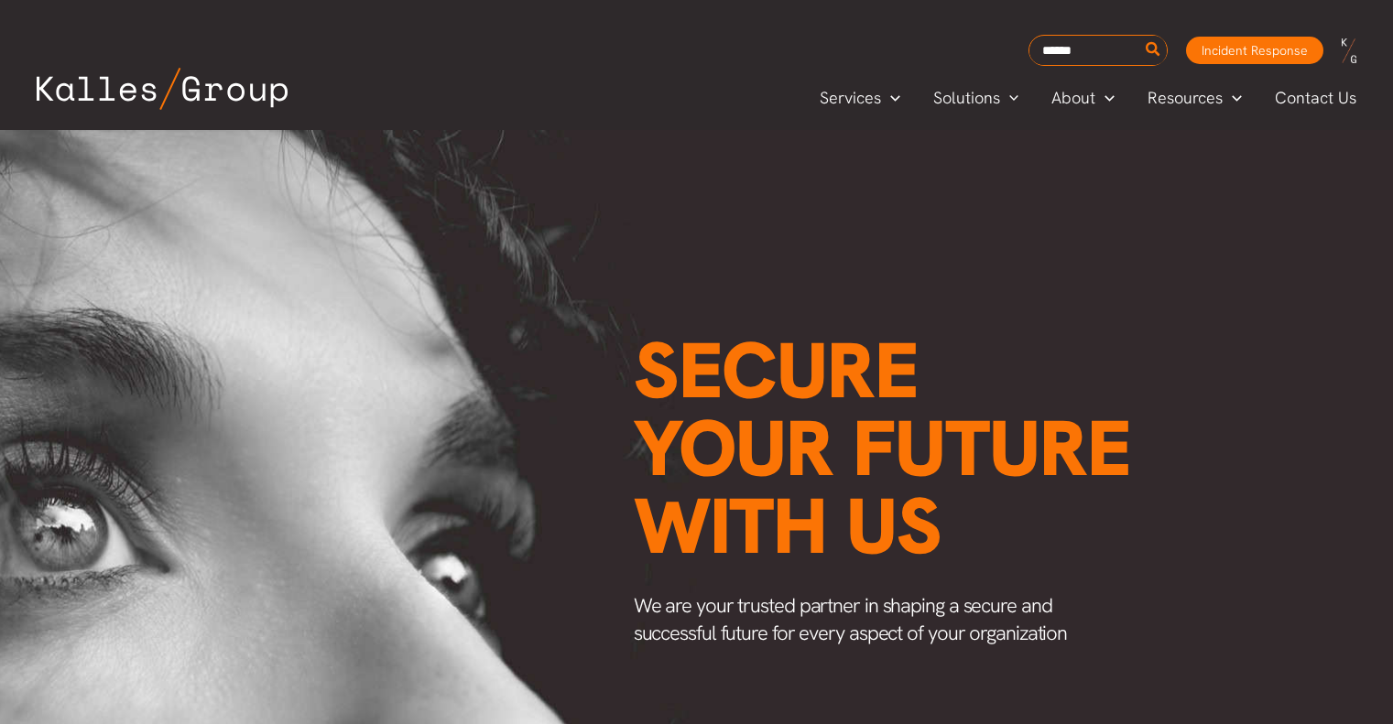 This screenshot has height=724, width=1393. What do you see at coordinates (976, 98) in the screenshot?
I see `a: SolutionsMenu Toggle` at bounding box center [976, 98].